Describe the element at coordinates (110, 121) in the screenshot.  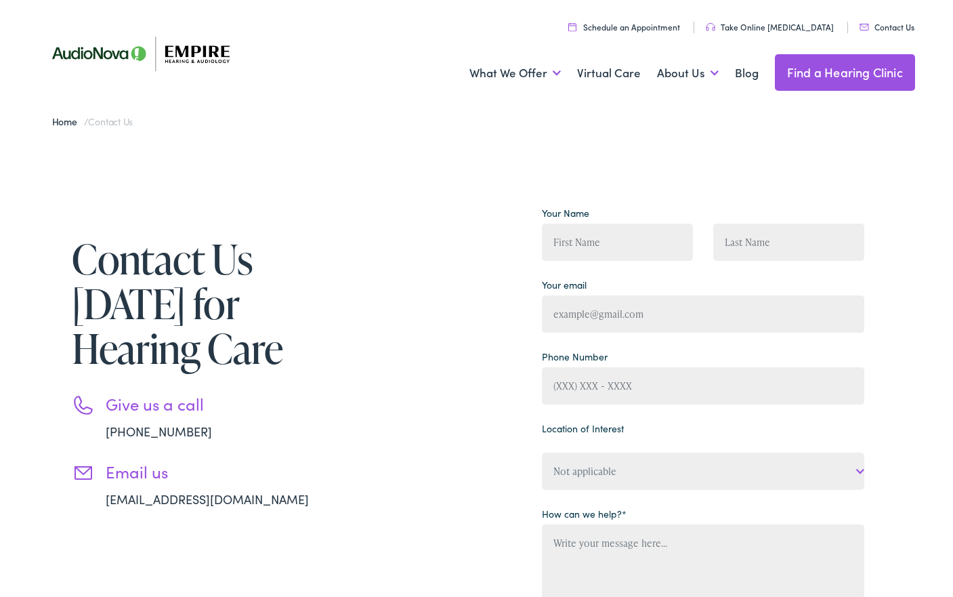
I see `span: Contact Us` at that location.